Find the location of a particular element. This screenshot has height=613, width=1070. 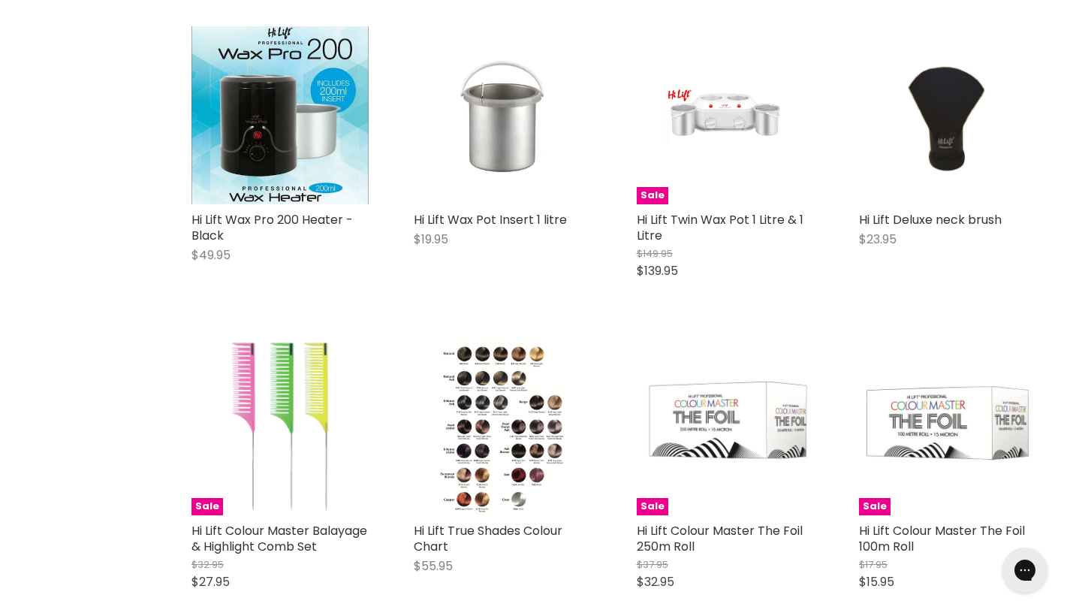

span: $15.95 is located at coordinates (876, 581).